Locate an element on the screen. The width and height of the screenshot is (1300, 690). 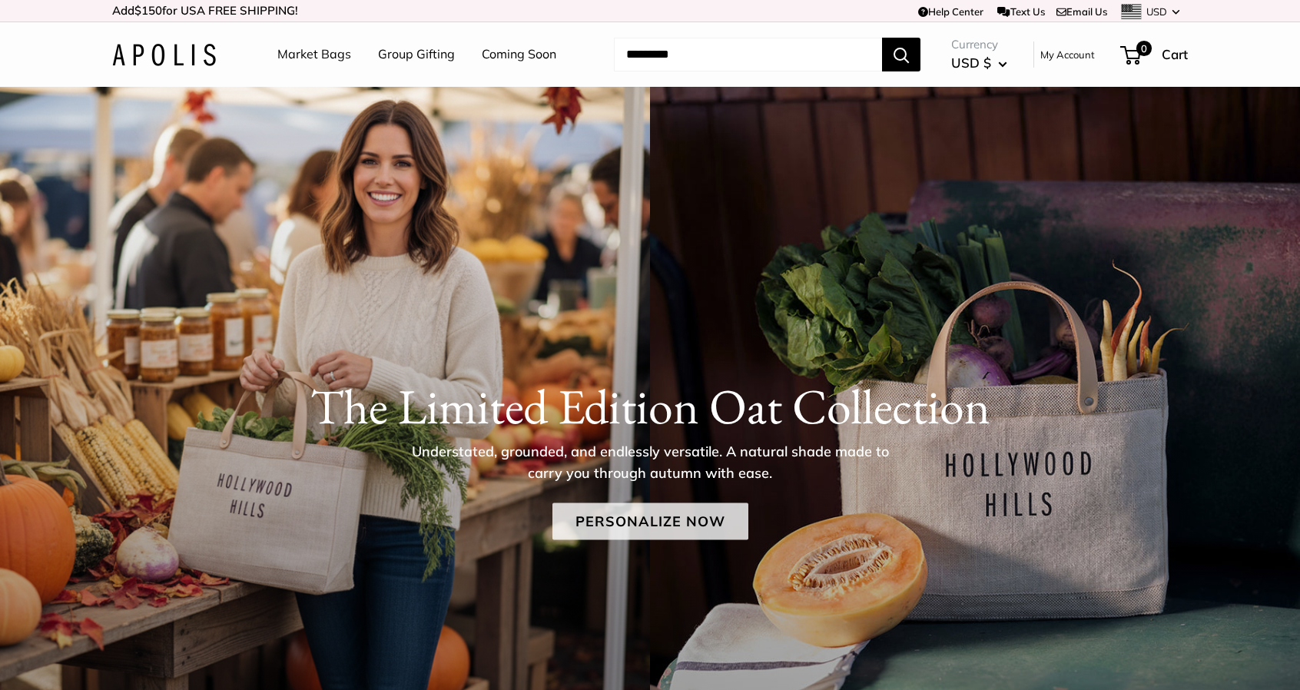
a: Email Us is located at coordinates (1082, 12).